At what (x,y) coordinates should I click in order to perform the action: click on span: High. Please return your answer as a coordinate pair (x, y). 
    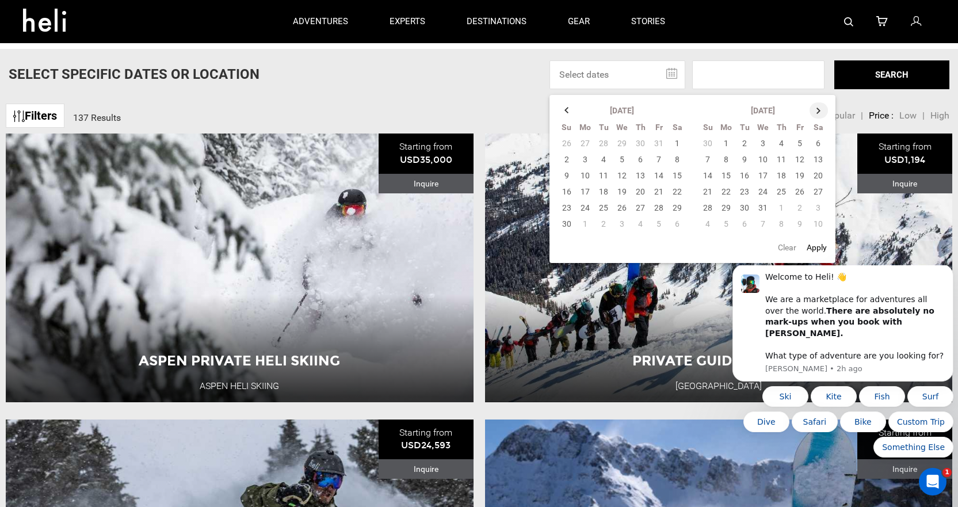
    Looking at the image, I should click on (939, 115).